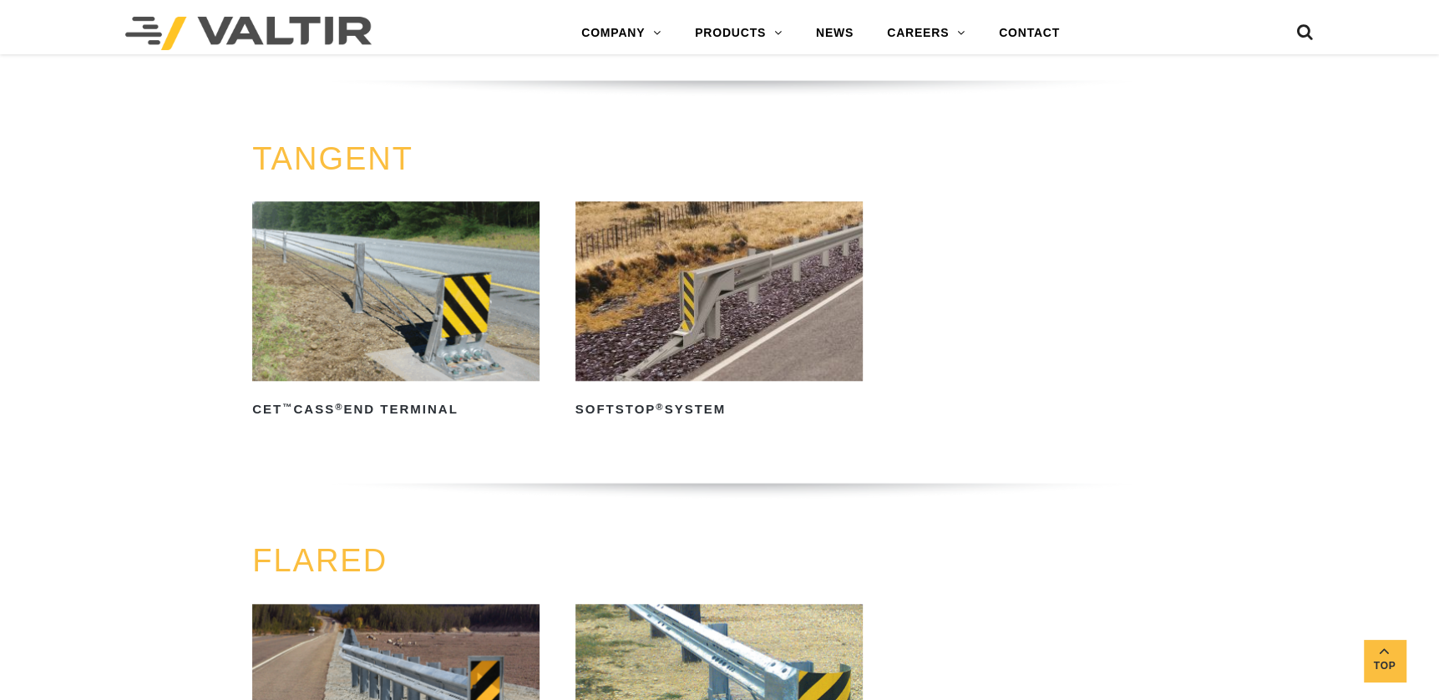  I want to click on sup: ™, so click(287, 407).